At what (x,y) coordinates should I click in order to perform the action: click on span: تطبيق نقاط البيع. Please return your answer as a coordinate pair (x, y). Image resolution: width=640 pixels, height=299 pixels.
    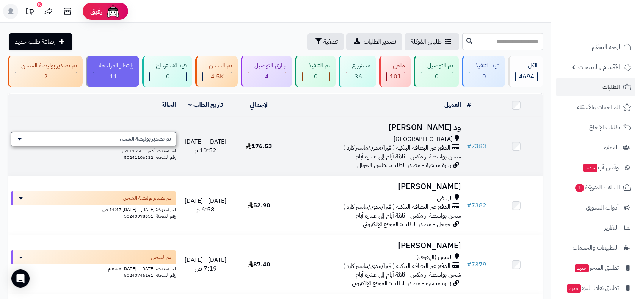
    Looking at the image, I should click on (592, 288).